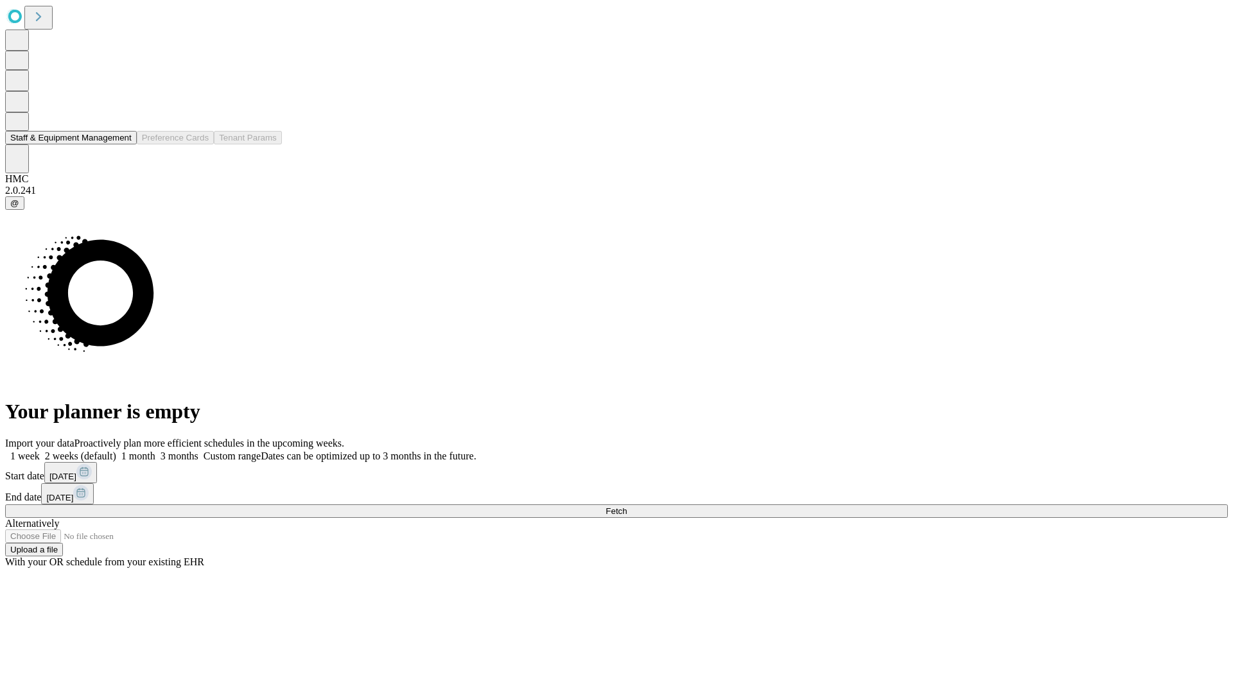  I want to click on span: Dates can be optimized up to 3 months in the future., so click(368, 456).